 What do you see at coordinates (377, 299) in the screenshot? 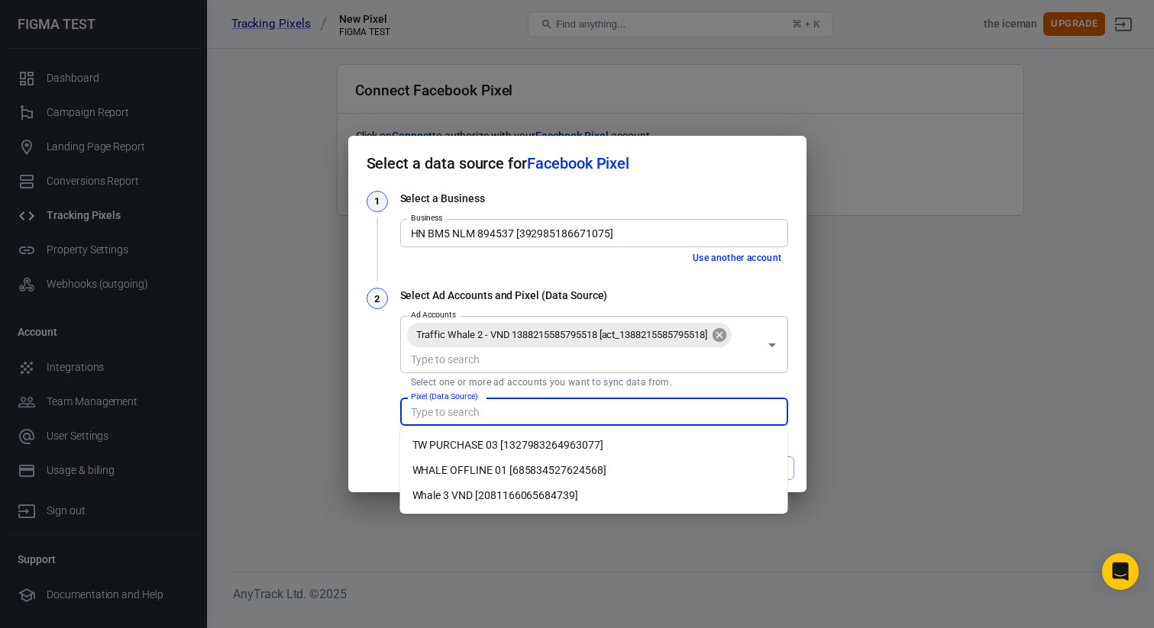
I see `div: 2` at bounding box center [377, 299].